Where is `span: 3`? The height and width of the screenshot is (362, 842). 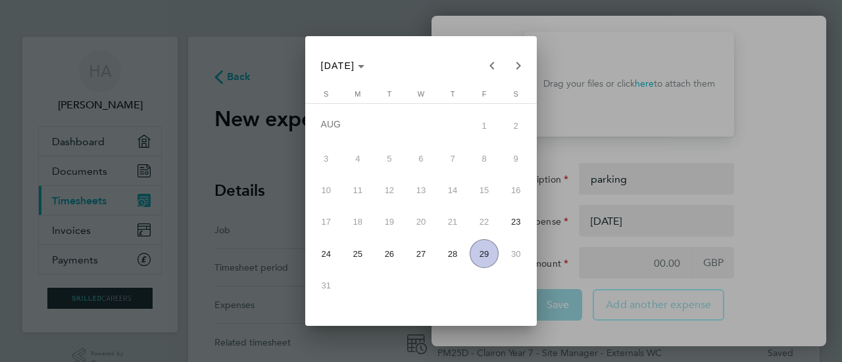
span: 3 is located at coordinates (325, 158).